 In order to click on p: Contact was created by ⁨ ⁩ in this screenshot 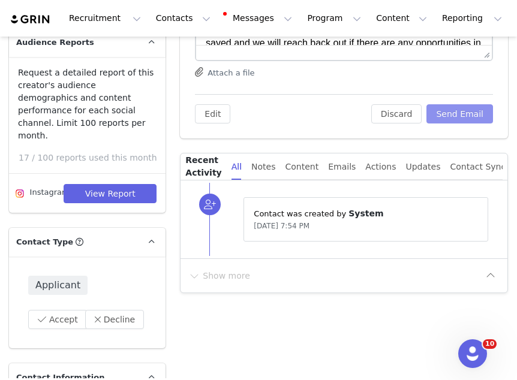, I will do `click(366, 213)`.